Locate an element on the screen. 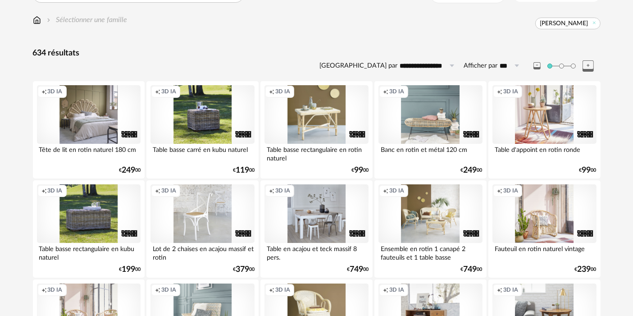 This screenshot has height=316, width=633. div: Fauteuil en rotin naturel vintage is located at coordinates (544, 252).